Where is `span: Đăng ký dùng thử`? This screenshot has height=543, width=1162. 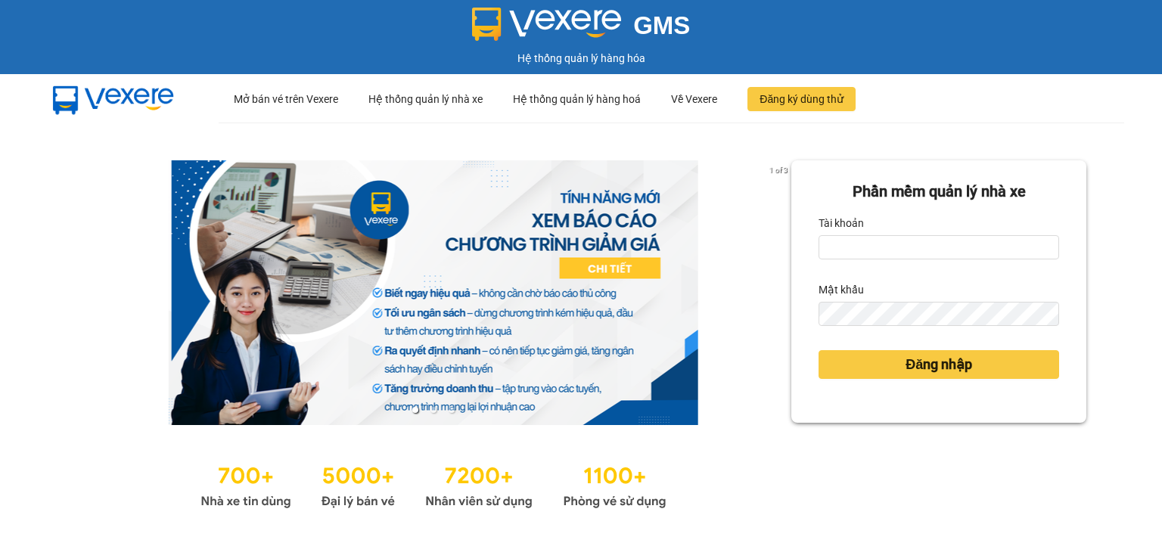 span: Đăng ký dùng thử is located at coordinates (801, 99).